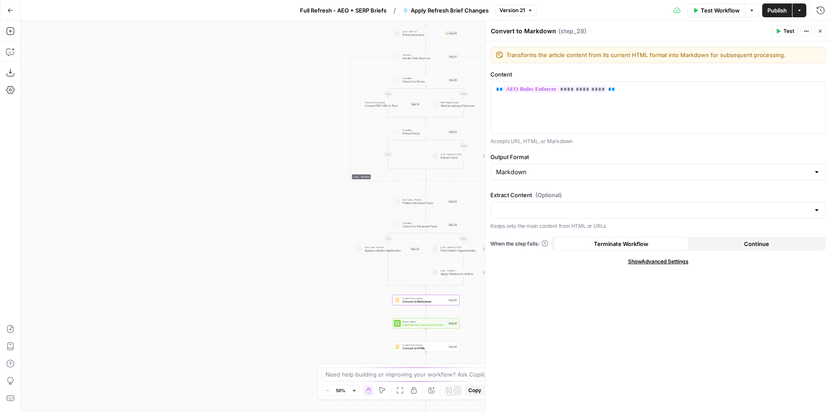 This screenshot has height=412, width=831. I want to click on g: Edge from step_24 to step_26, so click(445, 237).